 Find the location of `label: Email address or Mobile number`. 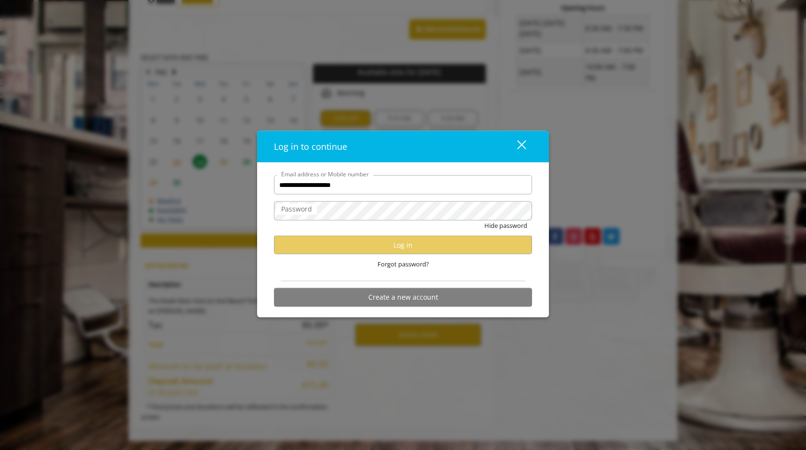

label: Email address or Mobile number is located at coordinates (325, 174).